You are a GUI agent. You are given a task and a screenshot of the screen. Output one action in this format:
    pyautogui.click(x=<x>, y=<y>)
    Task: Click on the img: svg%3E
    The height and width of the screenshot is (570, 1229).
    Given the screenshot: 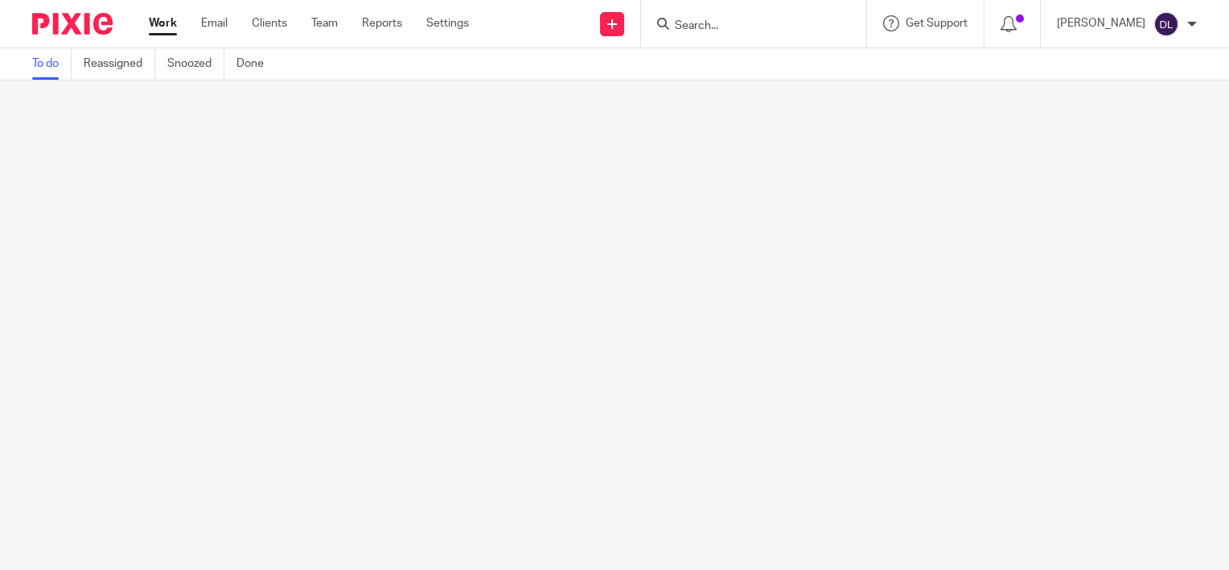 What is the action you would take?
    pyautogui.click(x=1166, y=24)
    